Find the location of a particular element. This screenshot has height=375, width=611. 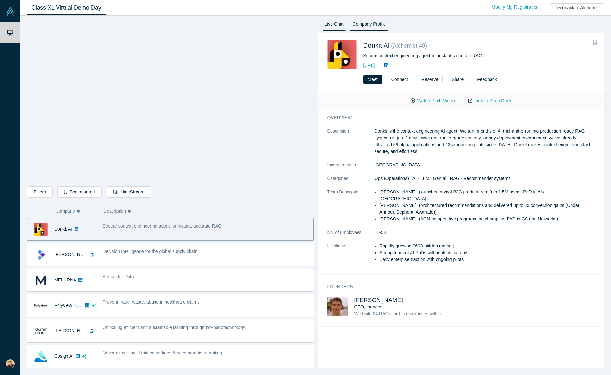

button: Connect is located at coordinates (400, 79).